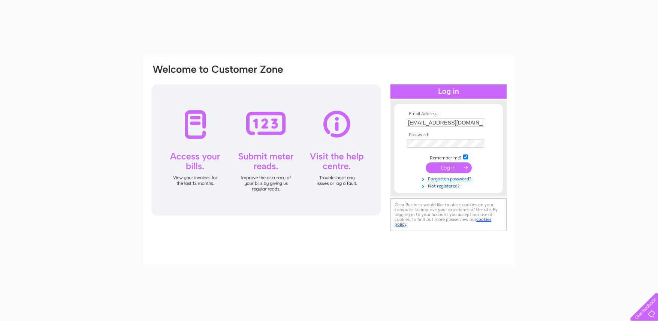 The height and width of the screenshot is (321, 658). I want to click on a: Not registered?, so click(449, 185).